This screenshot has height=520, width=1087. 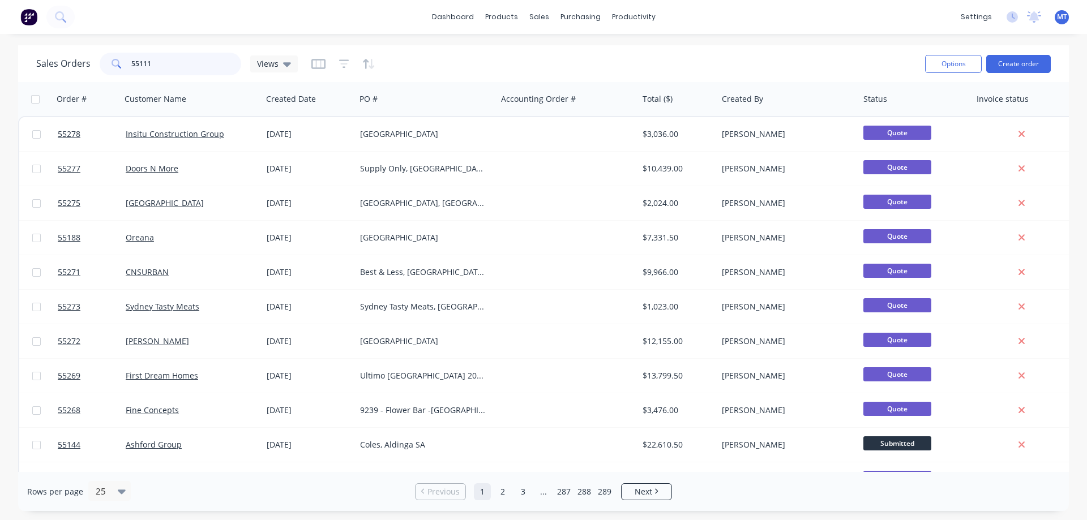 I want to click on span: 55275, so click(x=69, y=203).